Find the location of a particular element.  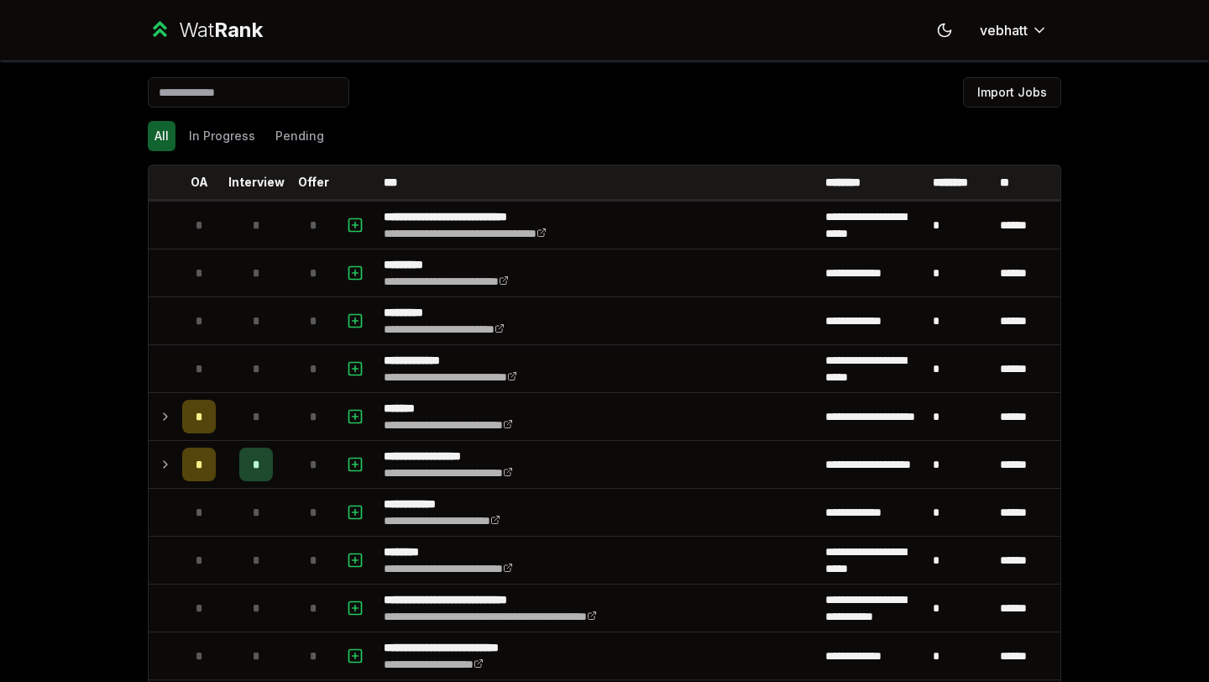

button: All is located at coordinates (161, 136).